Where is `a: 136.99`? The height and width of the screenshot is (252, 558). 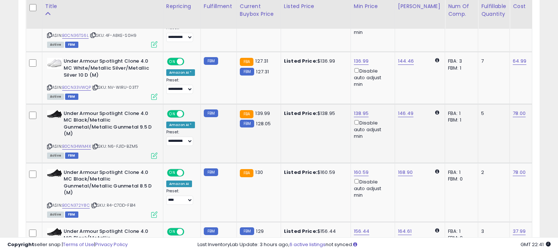 a: 136.99 is located at coordinates (361, 61).